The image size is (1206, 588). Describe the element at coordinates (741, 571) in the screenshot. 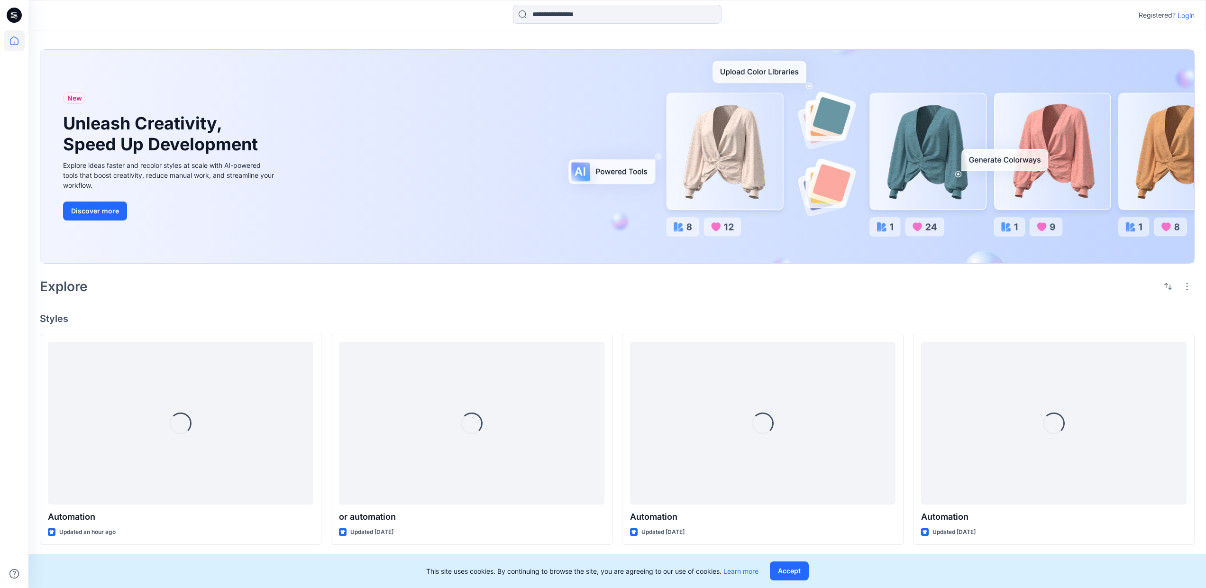

I see `a: Learn more` at that location.